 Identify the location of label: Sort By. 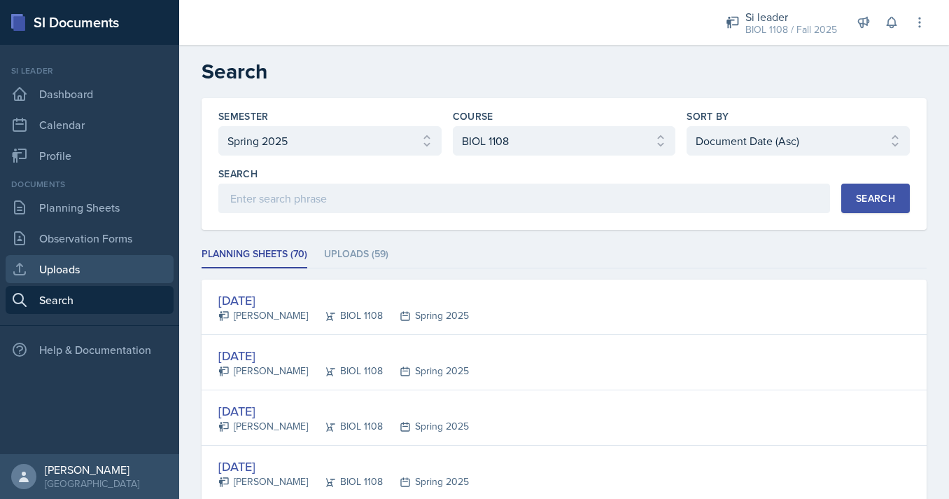
(708, 116).